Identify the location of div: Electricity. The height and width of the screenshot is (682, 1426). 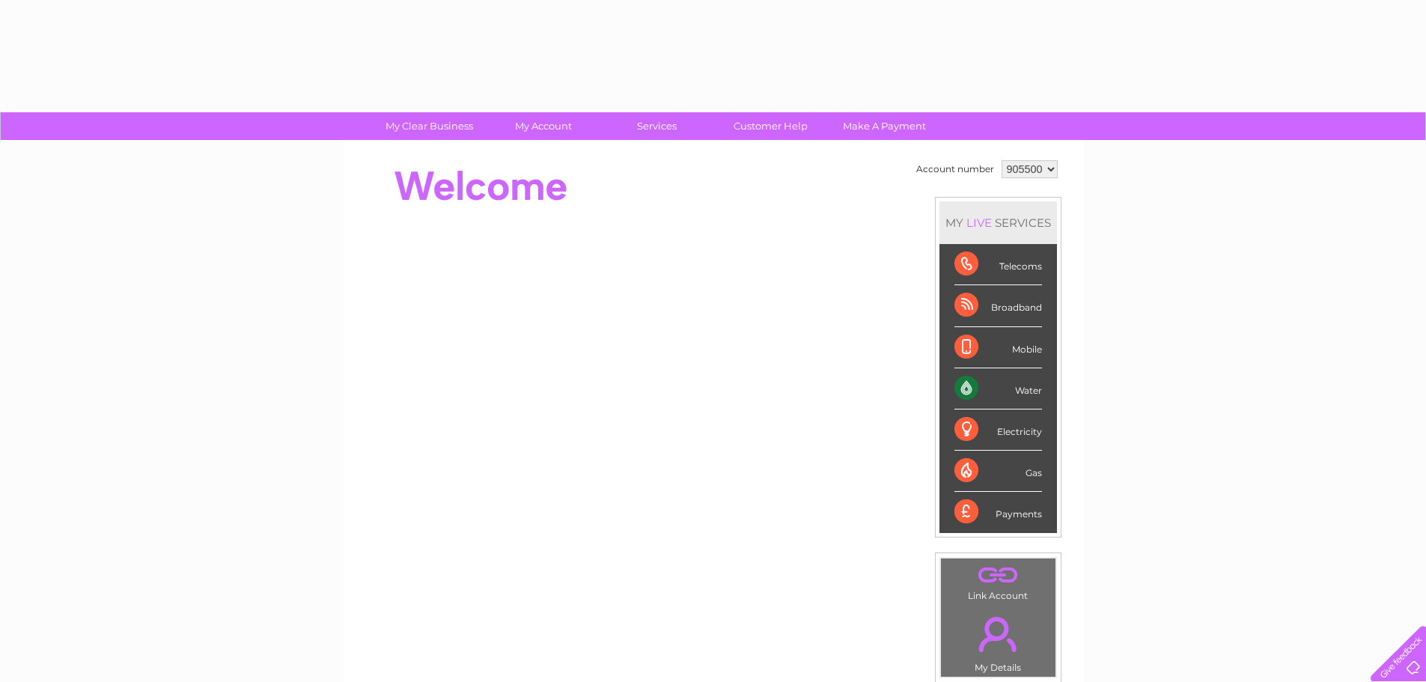
(998, 430).